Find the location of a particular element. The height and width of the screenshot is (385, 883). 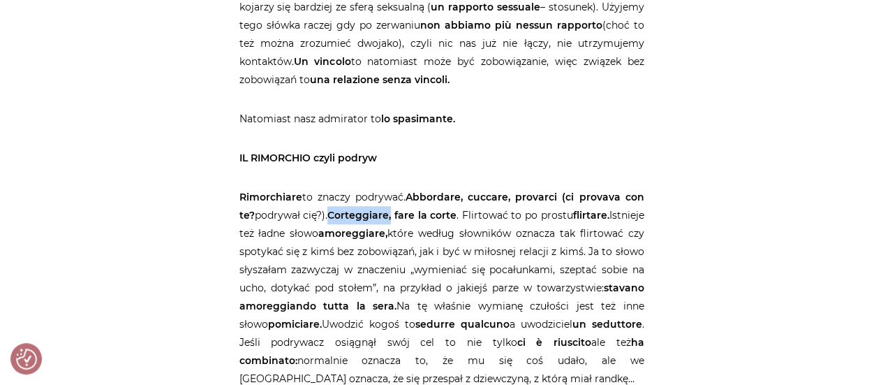

strong: un seduttore is located at coordinates (607, 324).